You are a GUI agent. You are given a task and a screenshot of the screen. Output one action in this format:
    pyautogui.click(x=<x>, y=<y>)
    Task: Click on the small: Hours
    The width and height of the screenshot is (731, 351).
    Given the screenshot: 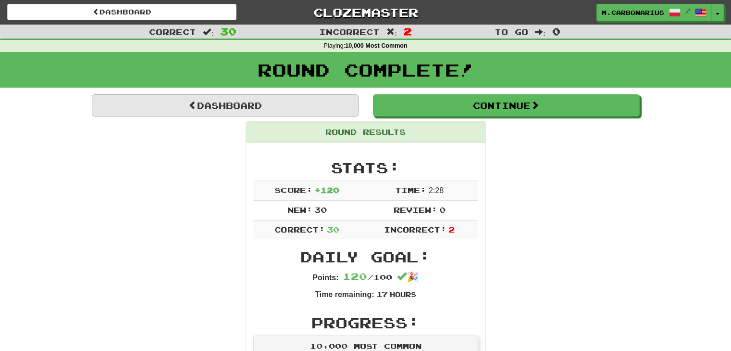 What is the action you would take?
    pyautogui.click(x=403, y=294)
    